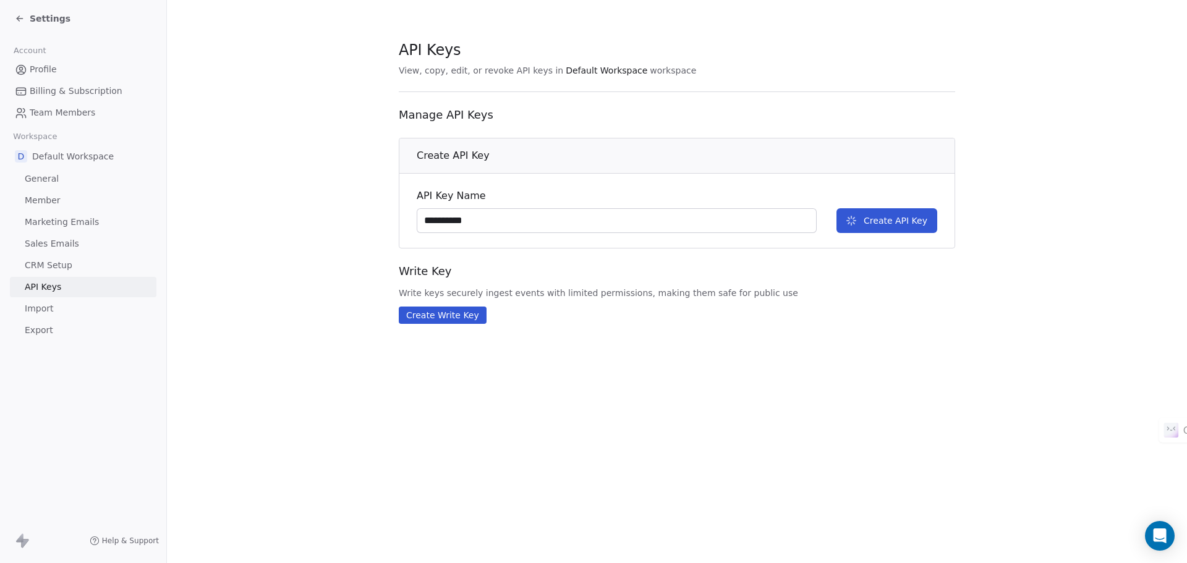  What do you see at coordinates (83, 222) in the screenshot?
I see `a: Marketing Emails` at bounding box center [83, 222].